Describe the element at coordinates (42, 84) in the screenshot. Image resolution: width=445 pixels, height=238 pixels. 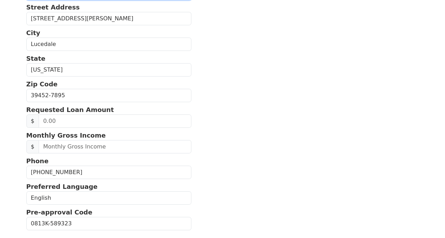
I see `strong: Zip Code` at that location.